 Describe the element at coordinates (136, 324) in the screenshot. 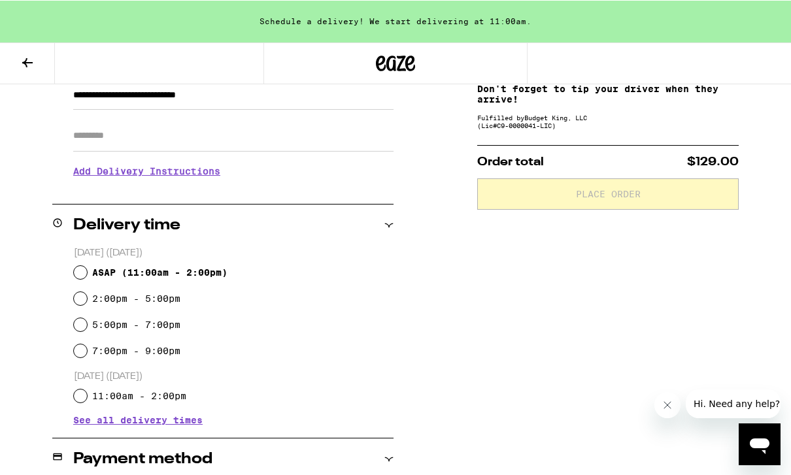

I see `label: 5:00pm - 7:00pm` at that location.